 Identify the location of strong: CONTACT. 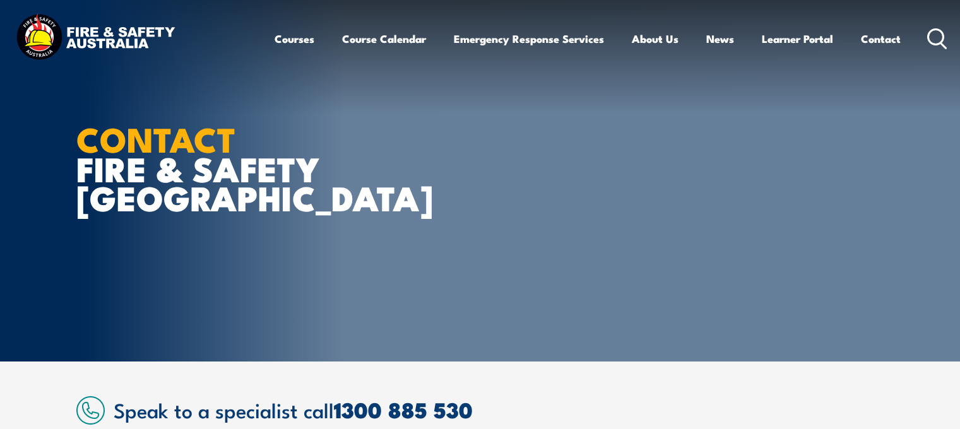
(156, 138).